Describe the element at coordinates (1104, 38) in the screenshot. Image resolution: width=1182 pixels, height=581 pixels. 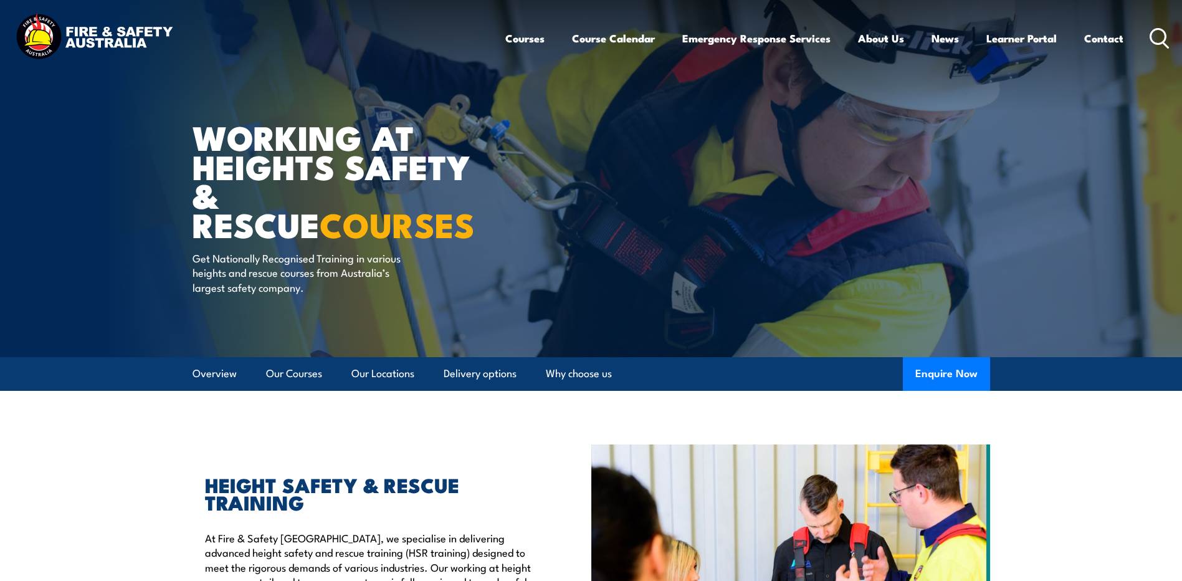
I see `a: Contact` at that location.